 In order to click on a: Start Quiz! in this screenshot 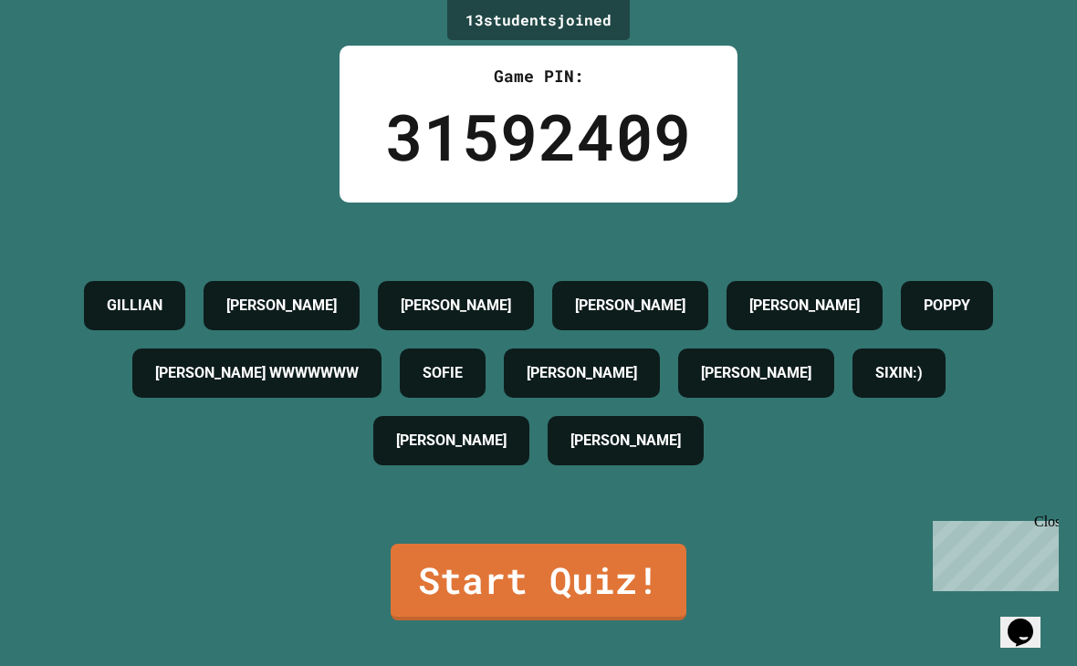, I will do `click(539, 582)`.